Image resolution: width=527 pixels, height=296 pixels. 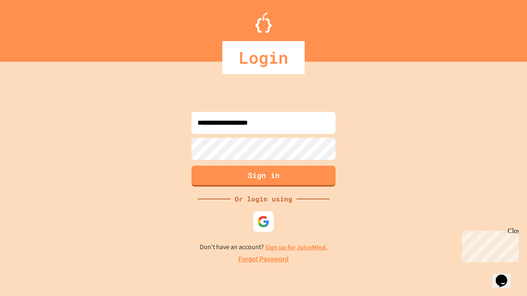 What do you see at coordinates (263, 176) in the screenshot?
I see `button: Sign in` at bounding box center [263, 176].